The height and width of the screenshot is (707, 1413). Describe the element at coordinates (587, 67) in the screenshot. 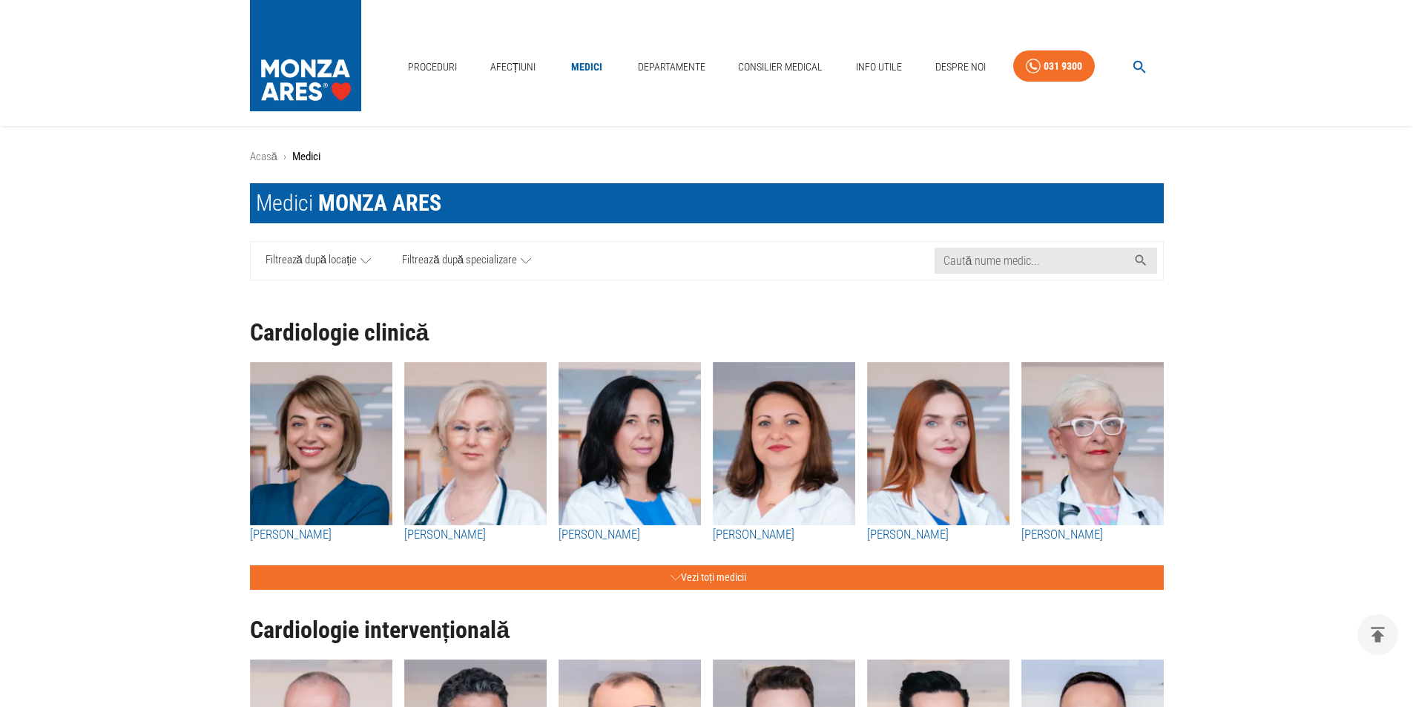

I see `a: Medici` at that location.